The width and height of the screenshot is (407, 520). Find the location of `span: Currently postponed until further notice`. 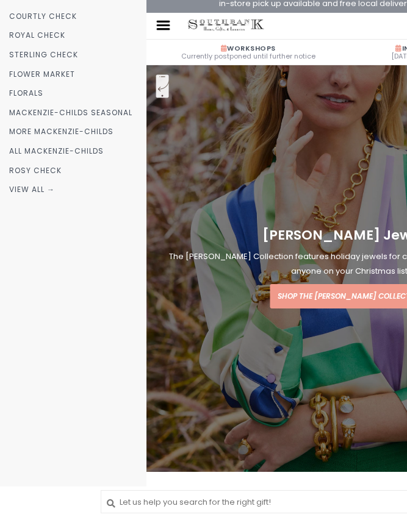

span: Currently postponed until further notice is located at coordinates (248, 56).